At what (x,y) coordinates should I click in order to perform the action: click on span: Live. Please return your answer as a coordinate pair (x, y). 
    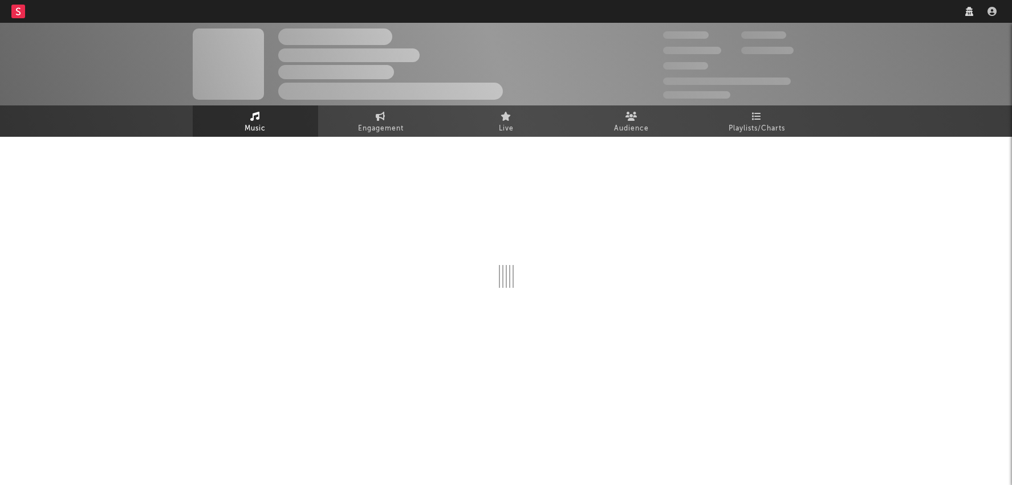
    Looking at the image, I should click on (506, 129).